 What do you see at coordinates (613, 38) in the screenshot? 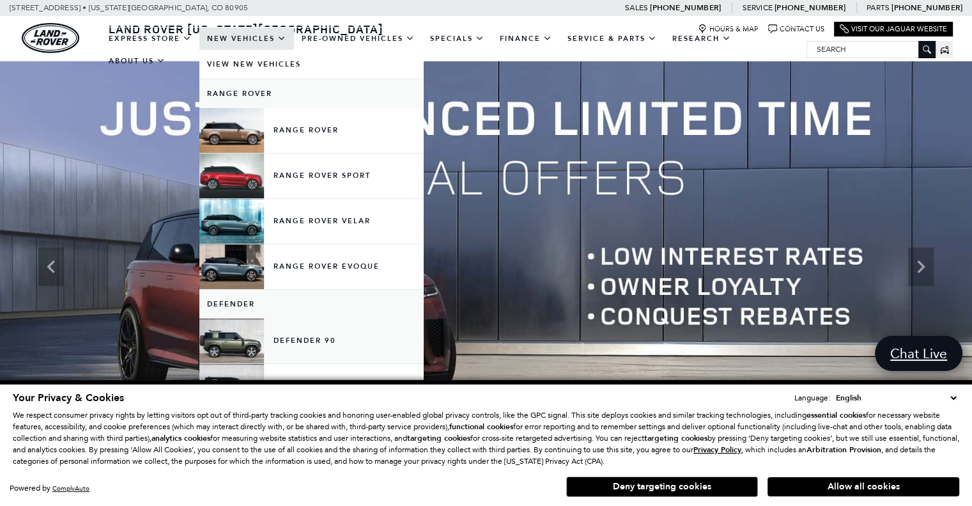
I see `a: Service & Parts` at bounding box center [613, 38].